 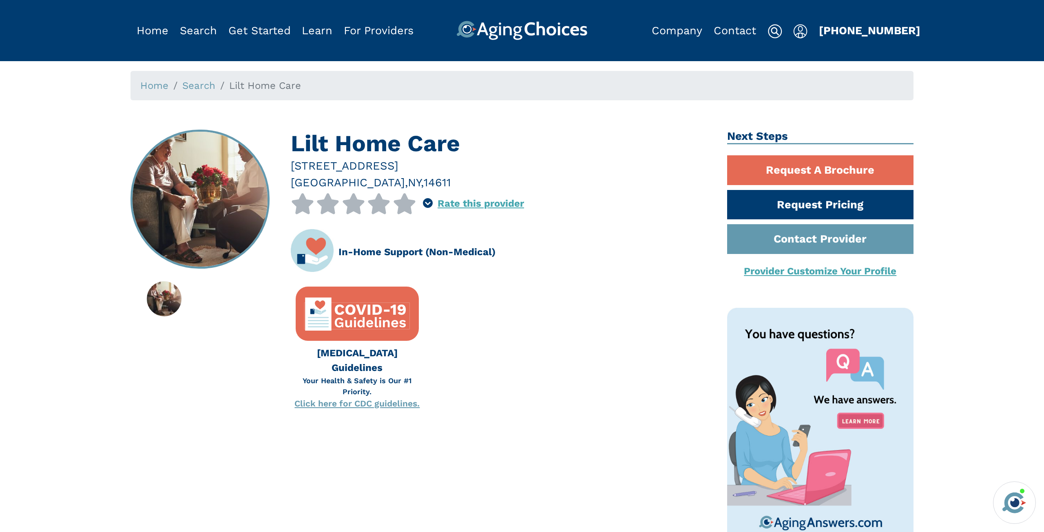 I want to click on a: Company, so click(x=677, y=31).